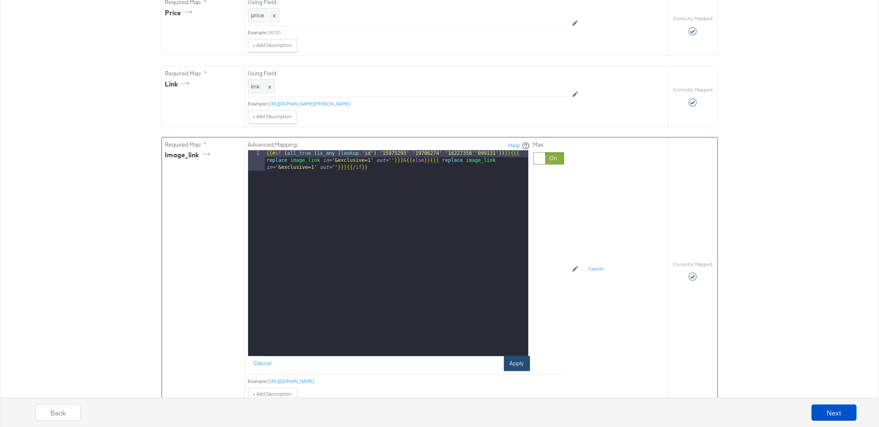  I want to click on div: 1, so click(256, 161).